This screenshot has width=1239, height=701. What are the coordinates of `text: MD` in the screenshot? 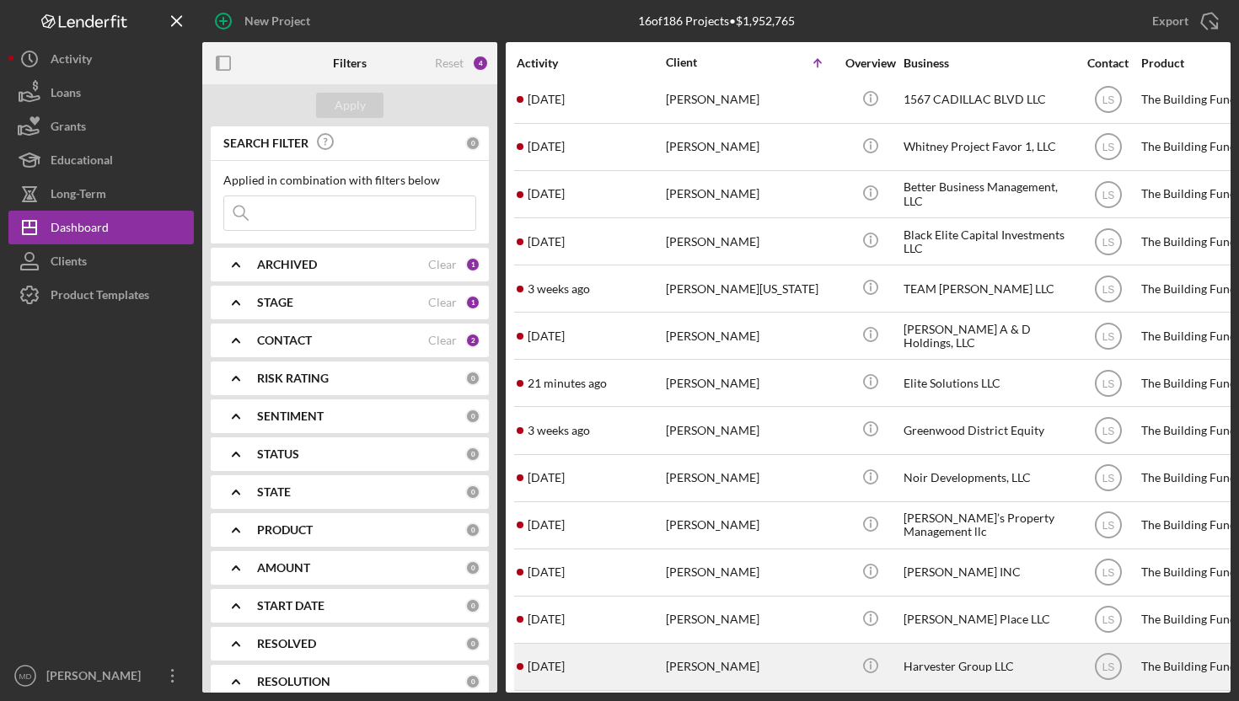 It's located at (25, 676).